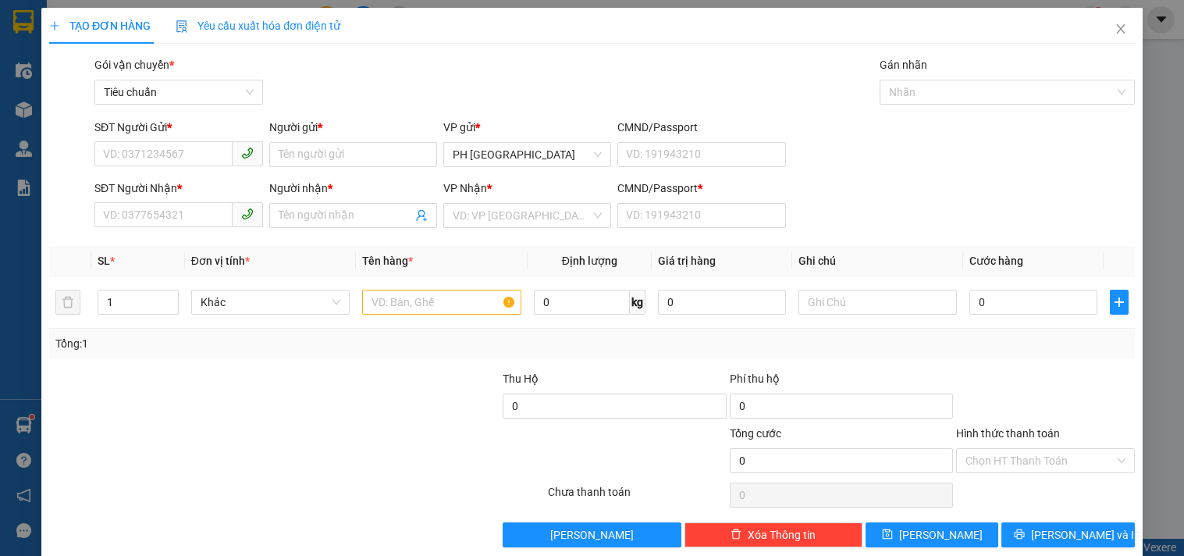  I want to click on span: PH Sài Gòn, so click(527, 155).